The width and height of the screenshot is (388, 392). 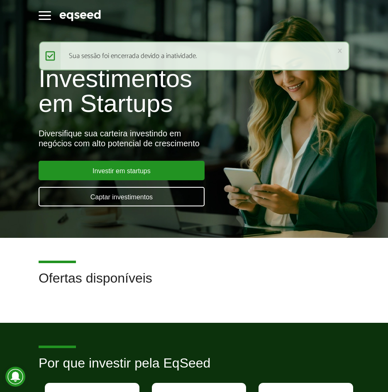 What do you see at coordinates (194, 139) in the screenshot?
I see `div: Diversifique sua carteira investindo em negócios com alto potencial de crescimento` at bounding box center [194, 139].